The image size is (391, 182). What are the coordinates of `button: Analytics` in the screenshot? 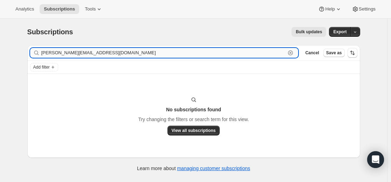 It's located at (25, 9).